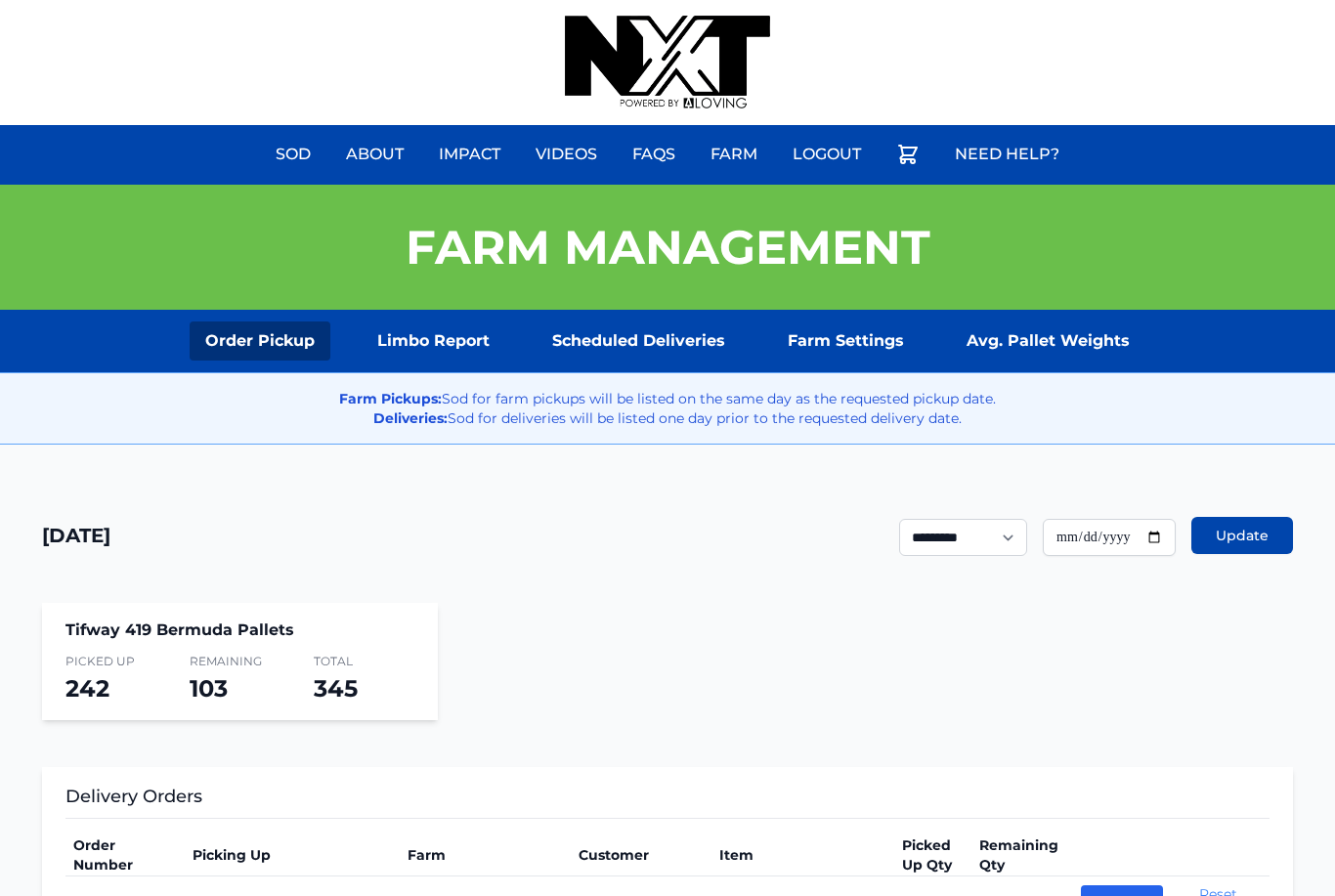  I want to click on button: Update, so click(1242, 536).